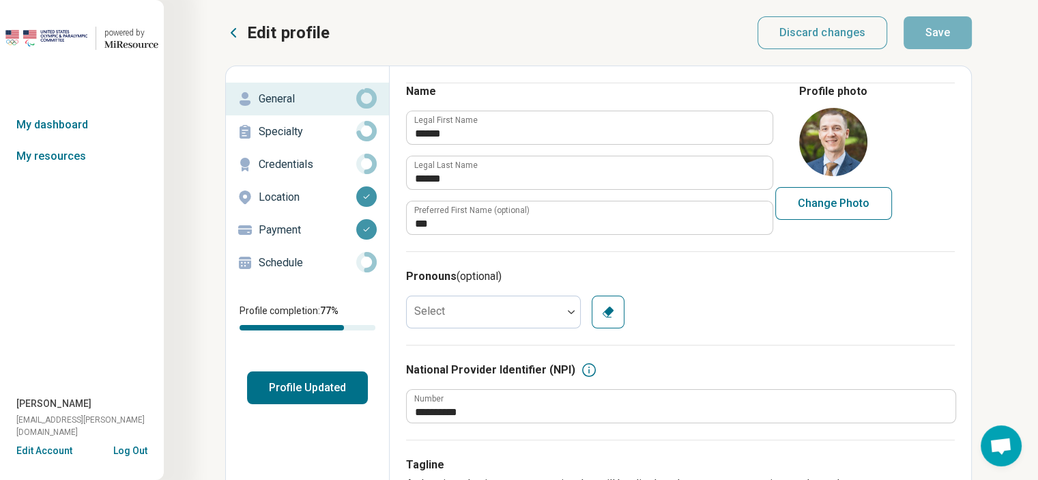 This screenshot has height=480, width=1038. Describe the element at coordinates (833, 91) in the screenshot. I see `legend: Profile photo` at that location.